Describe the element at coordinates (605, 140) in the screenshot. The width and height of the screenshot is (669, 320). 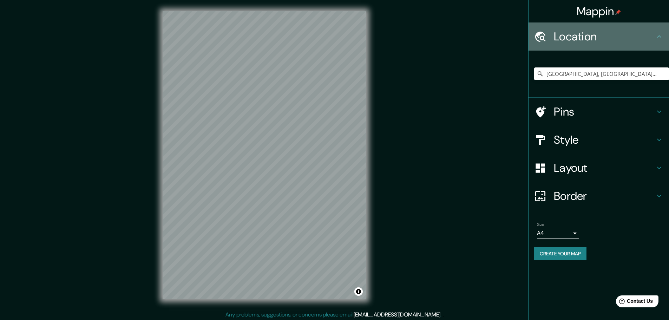
I see `h4: Style` at that location.